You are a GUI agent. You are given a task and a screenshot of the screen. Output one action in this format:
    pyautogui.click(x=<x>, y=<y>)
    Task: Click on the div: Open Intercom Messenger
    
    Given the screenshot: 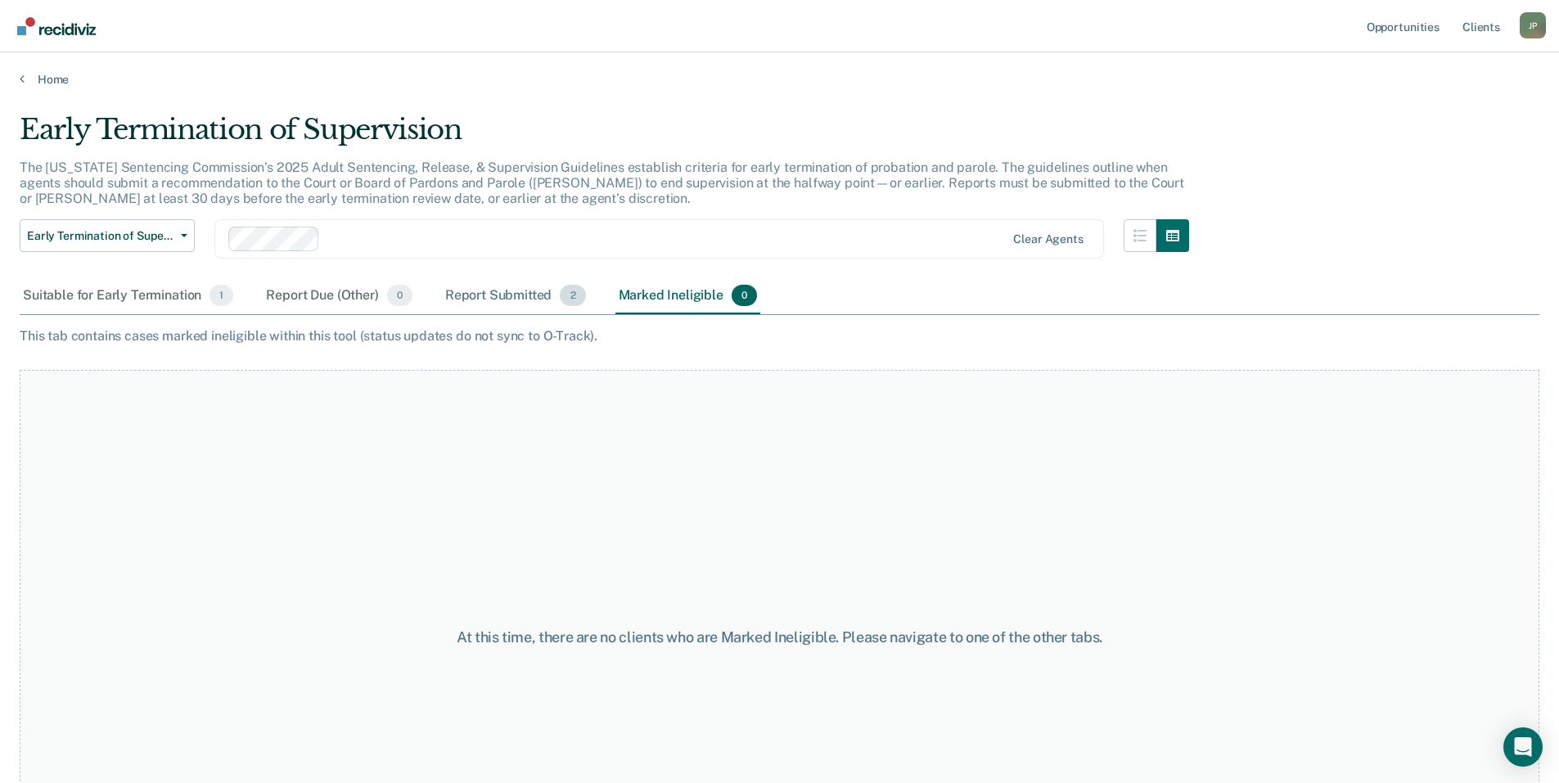 What is the action you would take?
    pyautogui.click(x=1523, y=747)
    